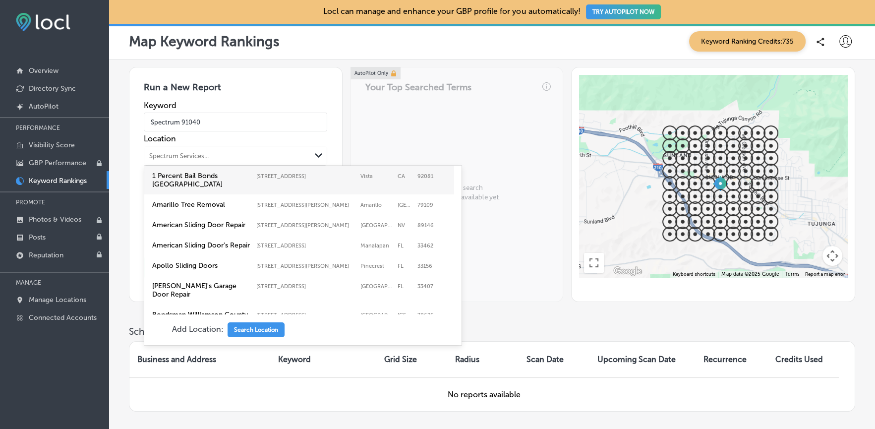  Describe the element at coordinates (433, 176) in the screenshot. I see `label: 92081` at that location.